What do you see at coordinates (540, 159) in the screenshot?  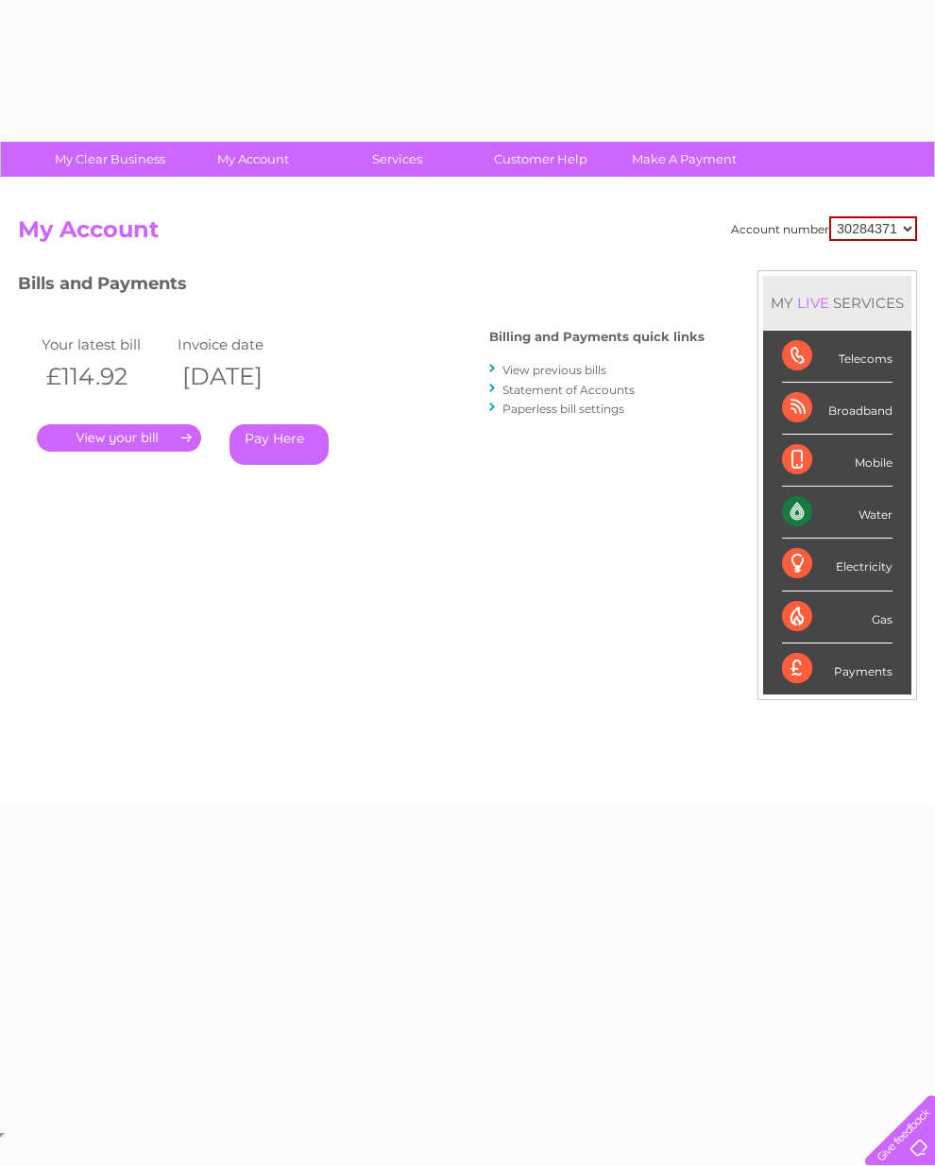 I see `a: Customer Help` at bounding box center [540, 159].